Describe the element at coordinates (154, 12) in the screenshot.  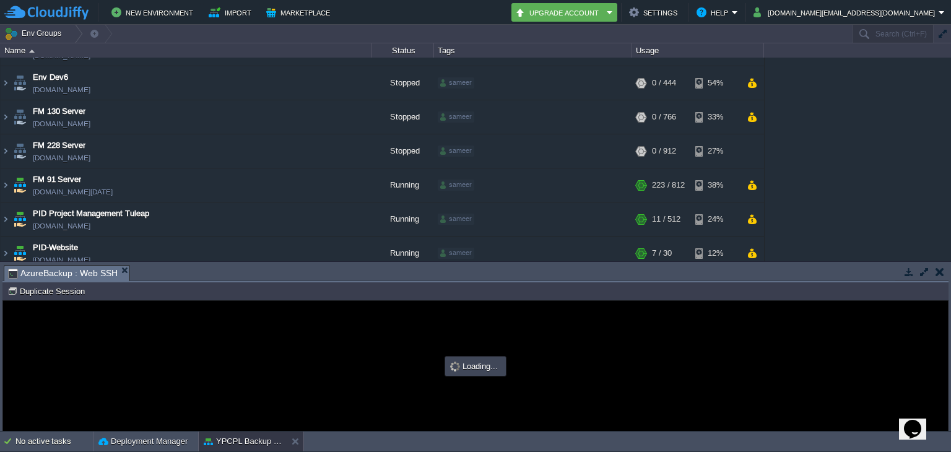
I see `button: New Environment` at that location.